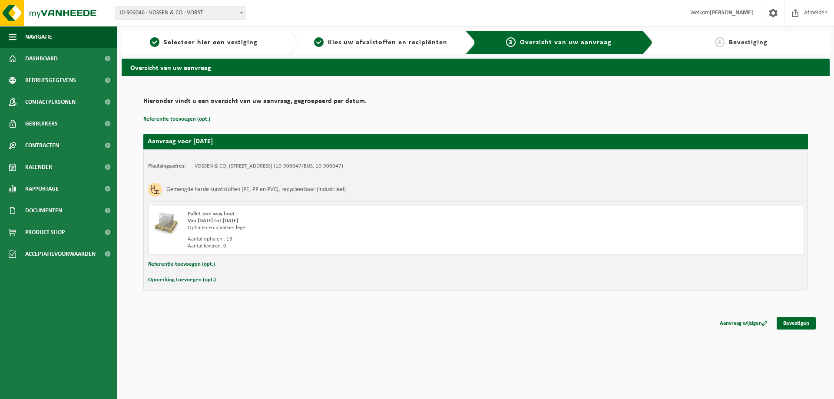 The image size is (834, 399). I want to click on span: Bevestiging, so click(748, 43).